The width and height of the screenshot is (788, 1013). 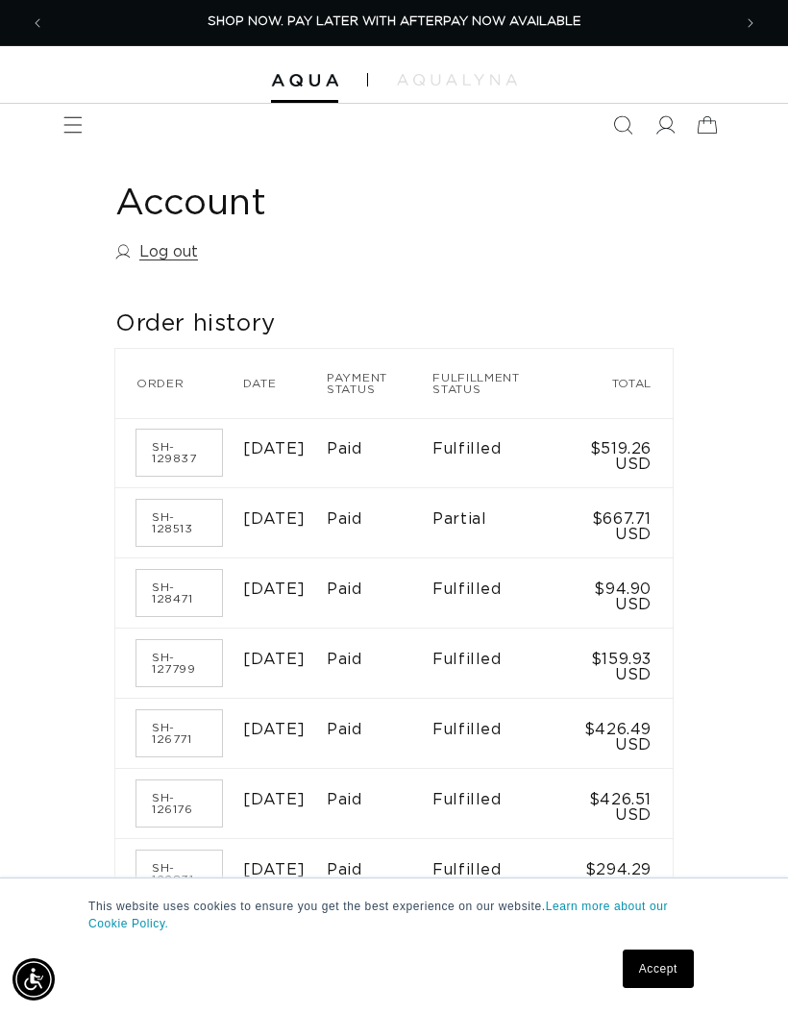 What do you see at coordinates (619, 804) in the screenshot?
I see `td: $426.51 USD` at bounding box center [619, 804].